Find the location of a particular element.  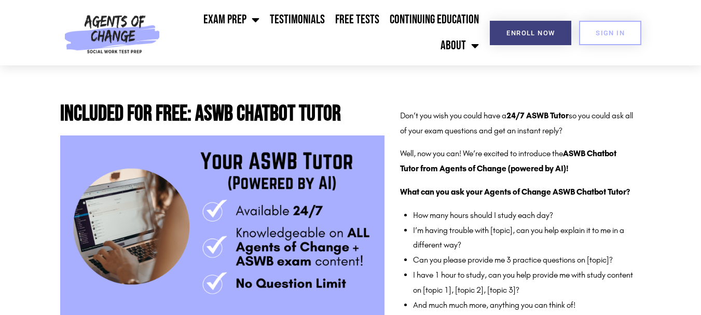

p: Don’t you wish you could have a so you could ask all of your exam questions and get an instant re... is located at coordinates (518, 123).